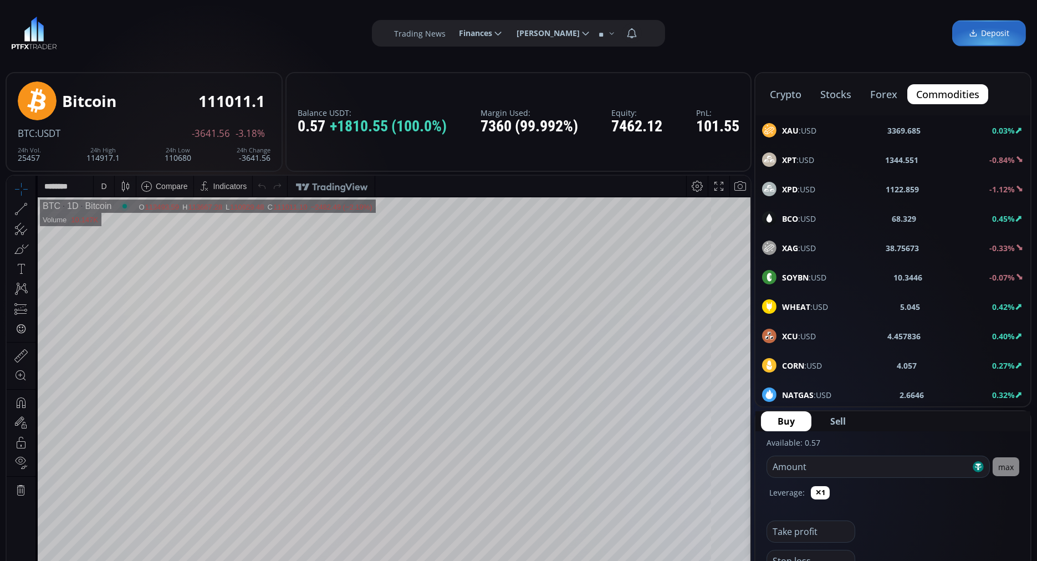 This screenshot has width=1037, height=561. Describe the element at coordinates (29, 150) in the screenshot. I see `div: 24h Vol.` at that location.